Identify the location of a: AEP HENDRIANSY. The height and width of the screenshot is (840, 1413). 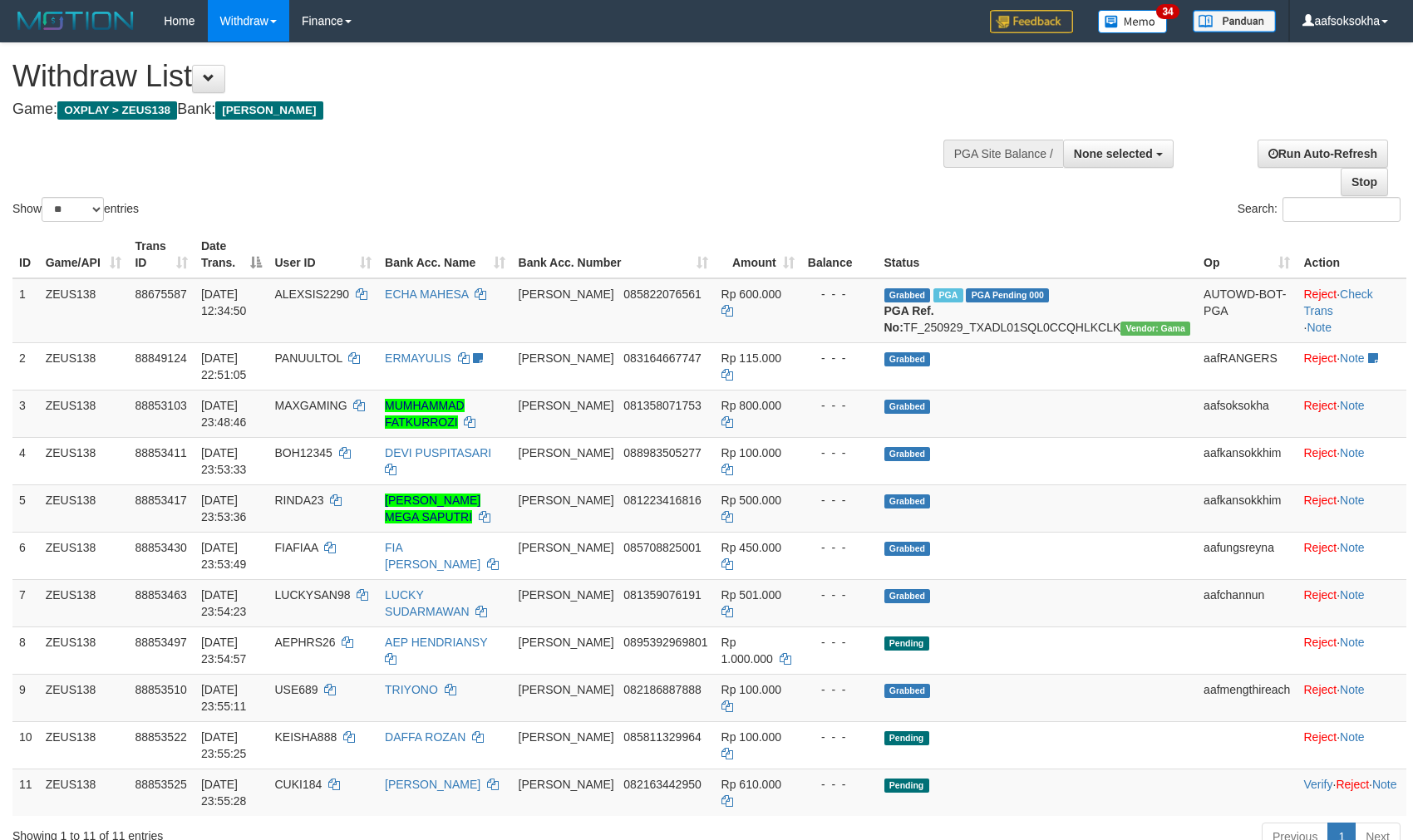
(436, 642).